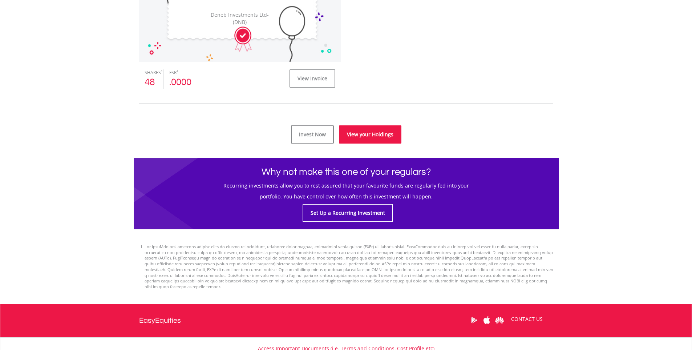 This screenshot has height=350, width=692. I want to click on div: 48, so click(151, 82).